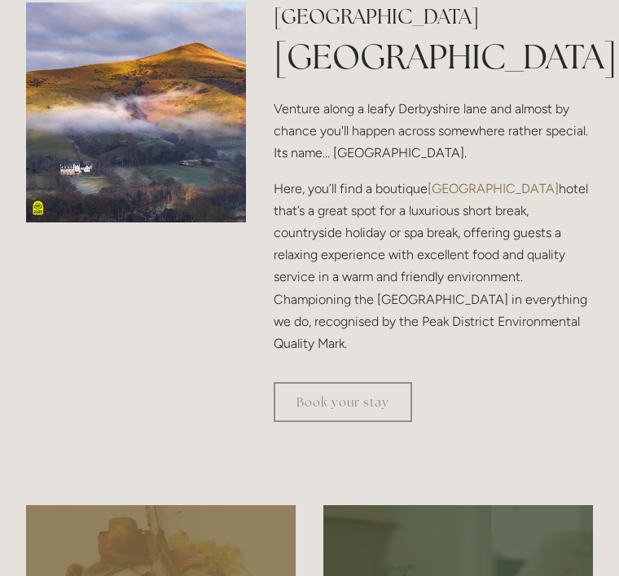  I want to click on p: Here, you’ll find a boutique hotel that’s a great spot for a luxurious short break, countryside h..., so click(433, 266).